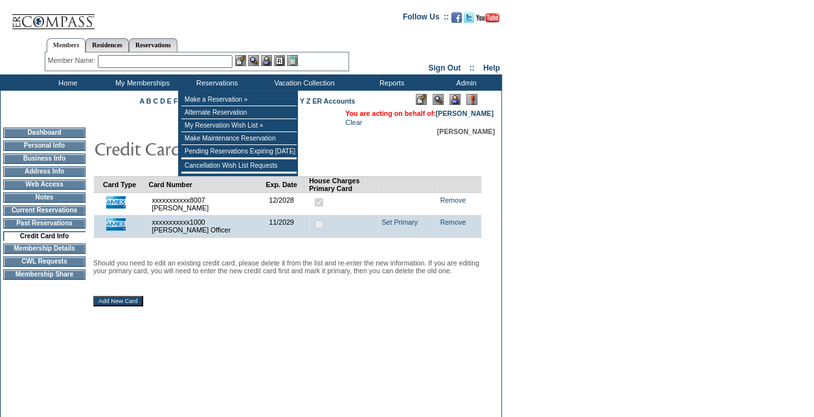 This screenshot has height=417, width=814. I want to click on a: Members, so click(66, 45).